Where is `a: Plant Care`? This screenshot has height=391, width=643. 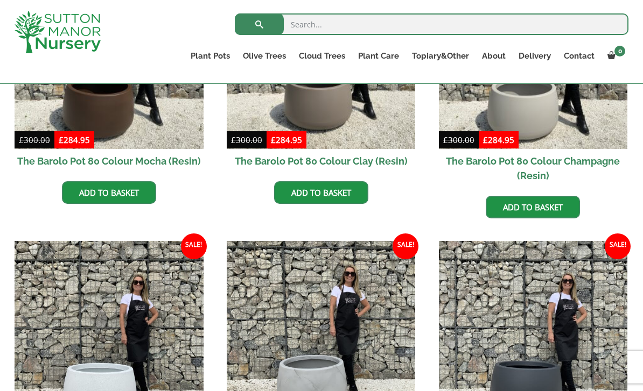
a: Plant Care is located at coordinates (378, 56).